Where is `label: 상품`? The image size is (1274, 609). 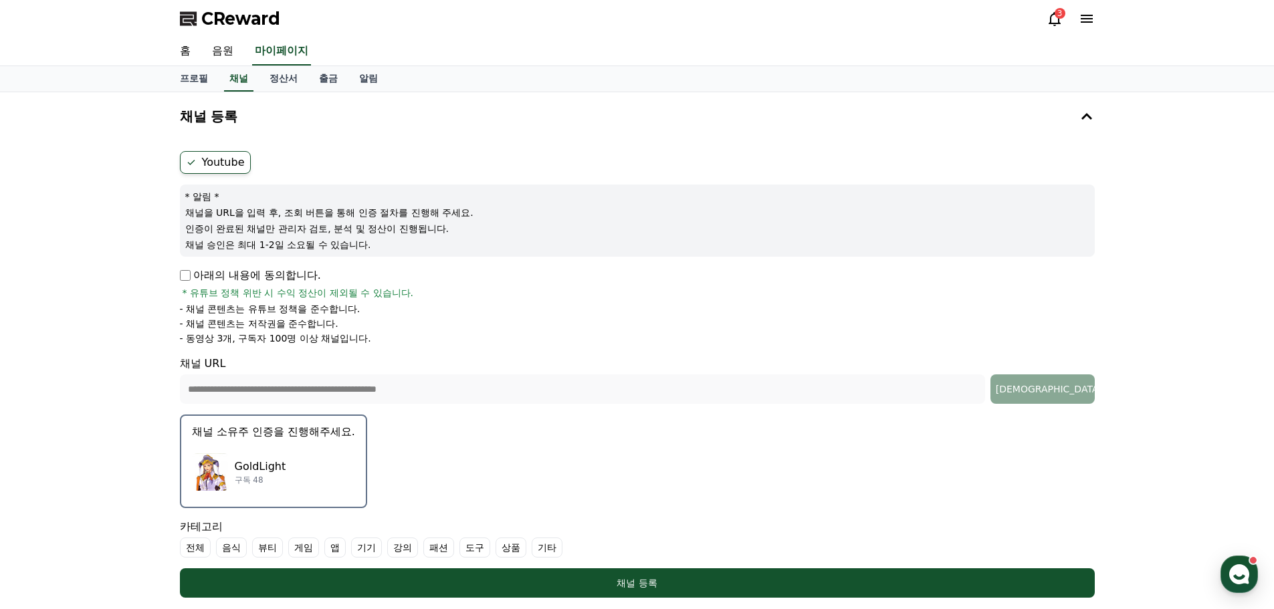
label: 상품 is located at coordinates (511, 548).